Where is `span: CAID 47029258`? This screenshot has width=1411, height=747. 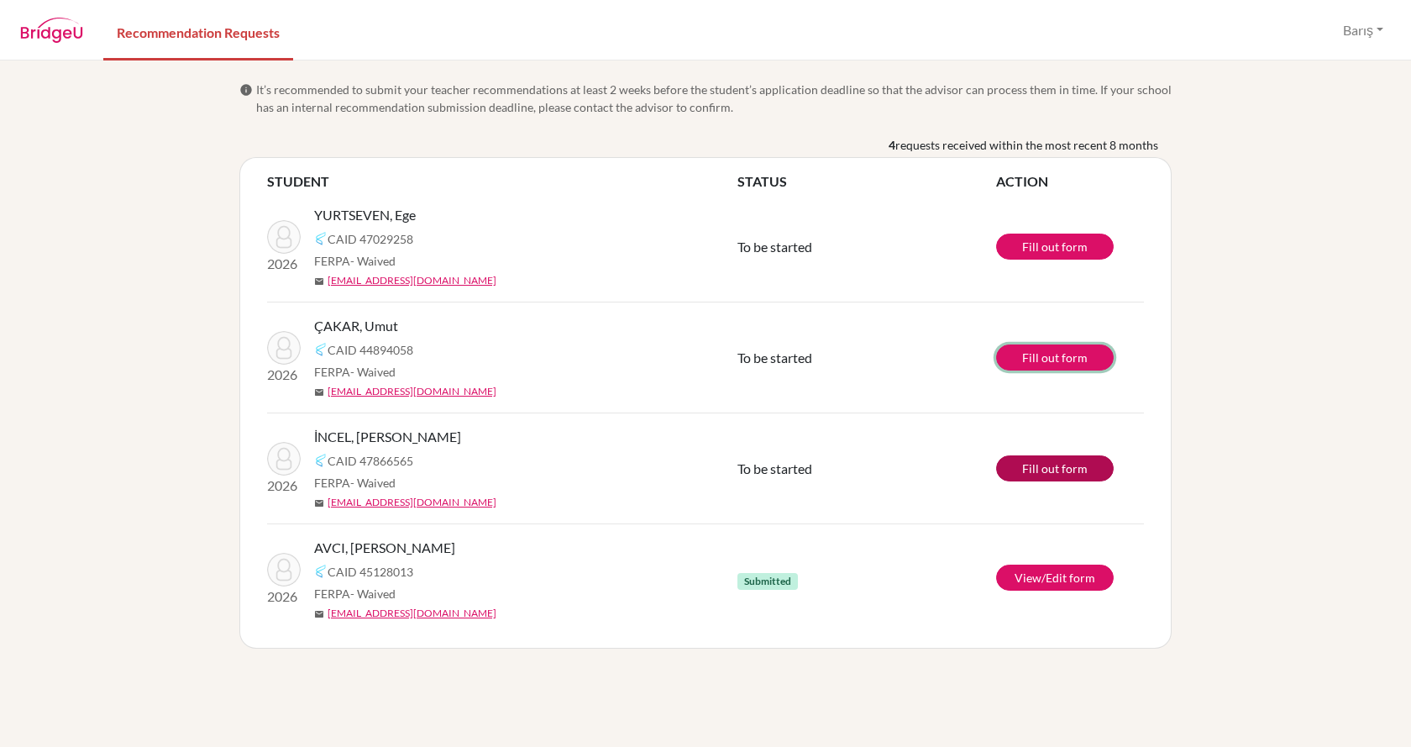 span: CAID 47029258 is located at coordinates (370, 239).